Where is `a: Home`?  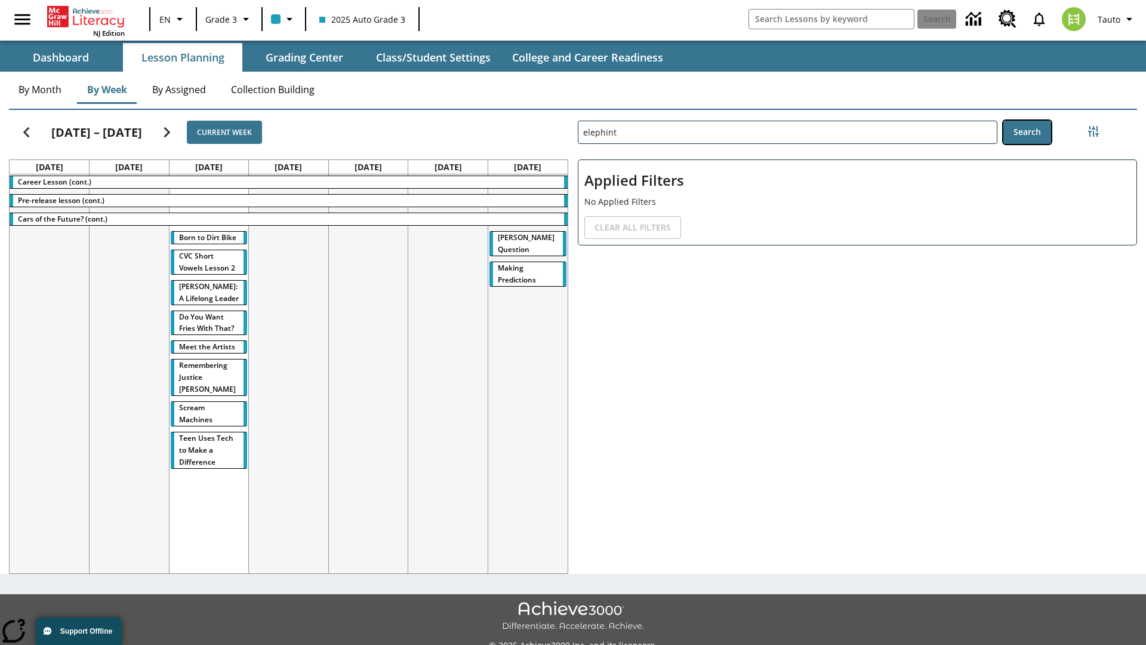 a: Home is located at coordinates (86, 17).